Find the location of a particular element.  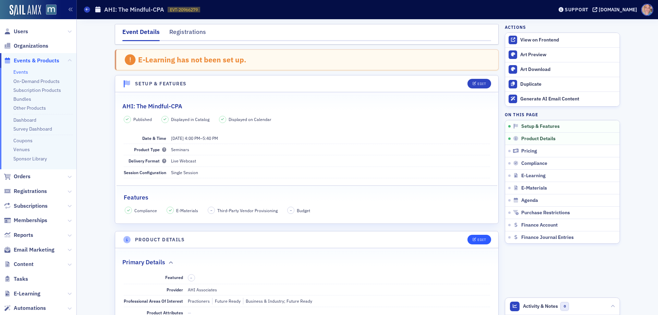

span: Purchase Restrictions is located at coordinates (546, 213).